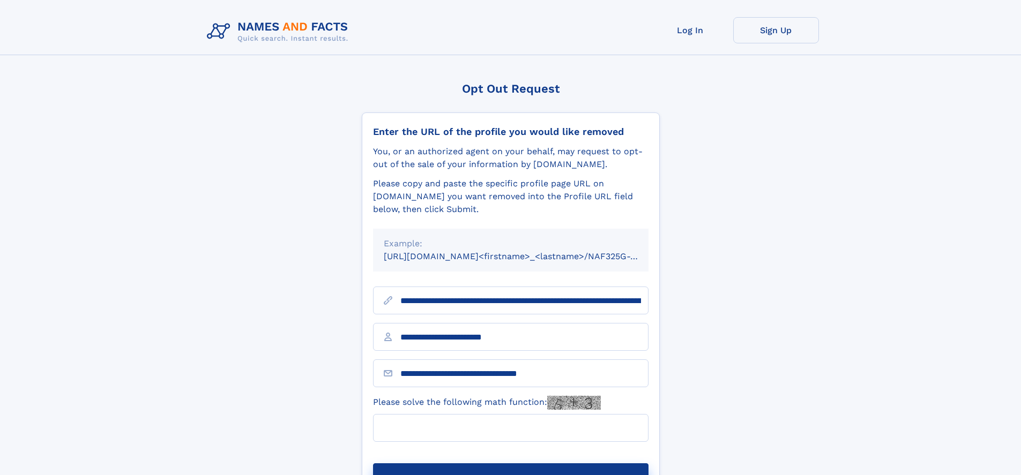  Describe the element at coordinates (511, 244) in the screenshot. I see `div: Example:` at that location.